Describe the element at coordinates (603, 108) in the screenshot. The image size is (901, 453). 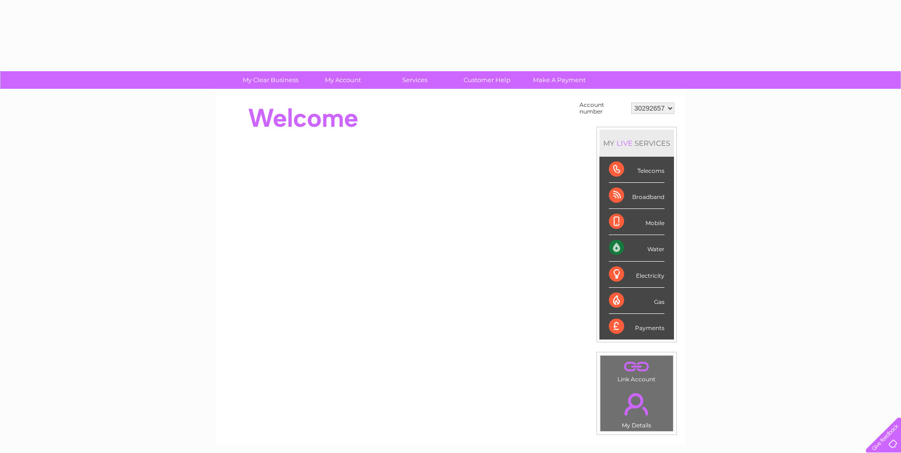
I see `td: Account number` at that location.